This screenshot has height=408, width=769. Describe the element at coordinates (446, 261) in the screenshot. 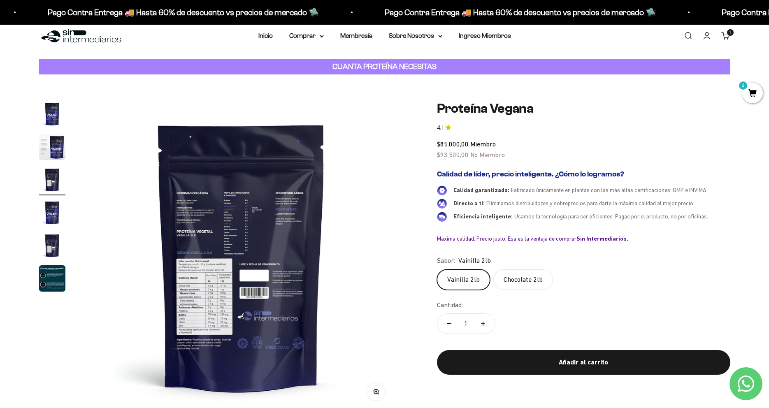

I see `legend: Sabor:` at that location.